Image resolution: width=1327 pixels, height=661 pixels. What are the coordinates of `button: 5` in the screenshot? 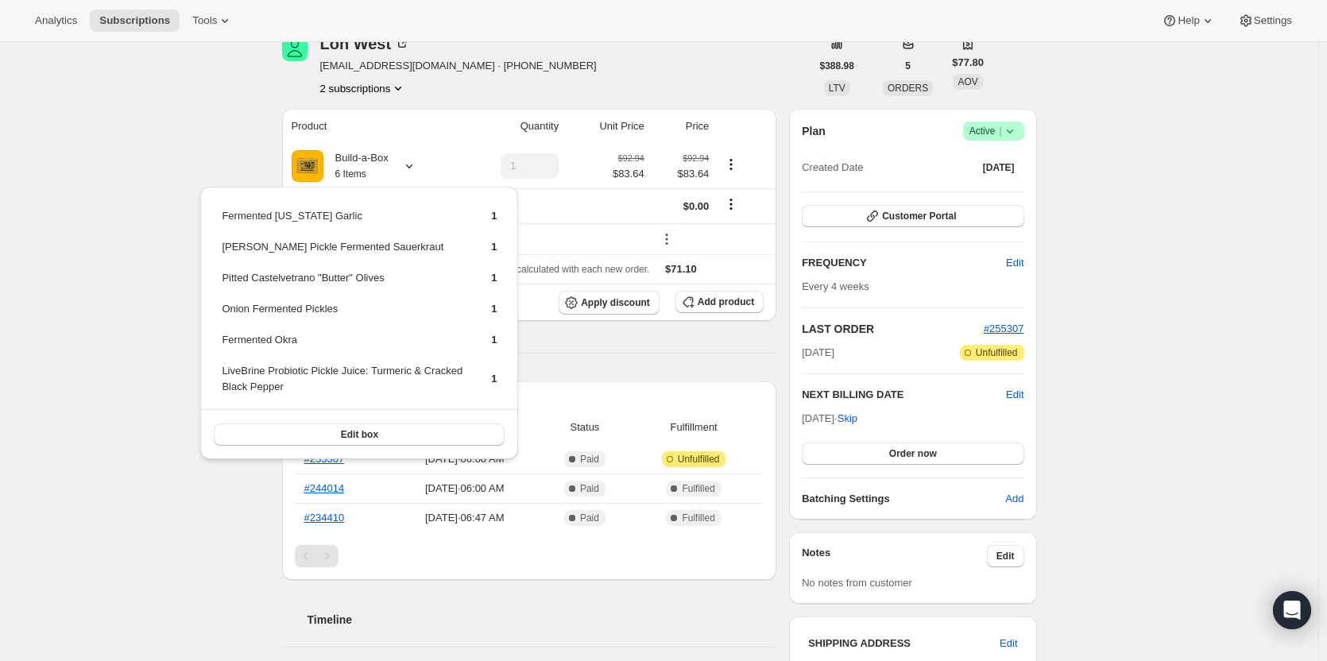 It's located at (907, 66).